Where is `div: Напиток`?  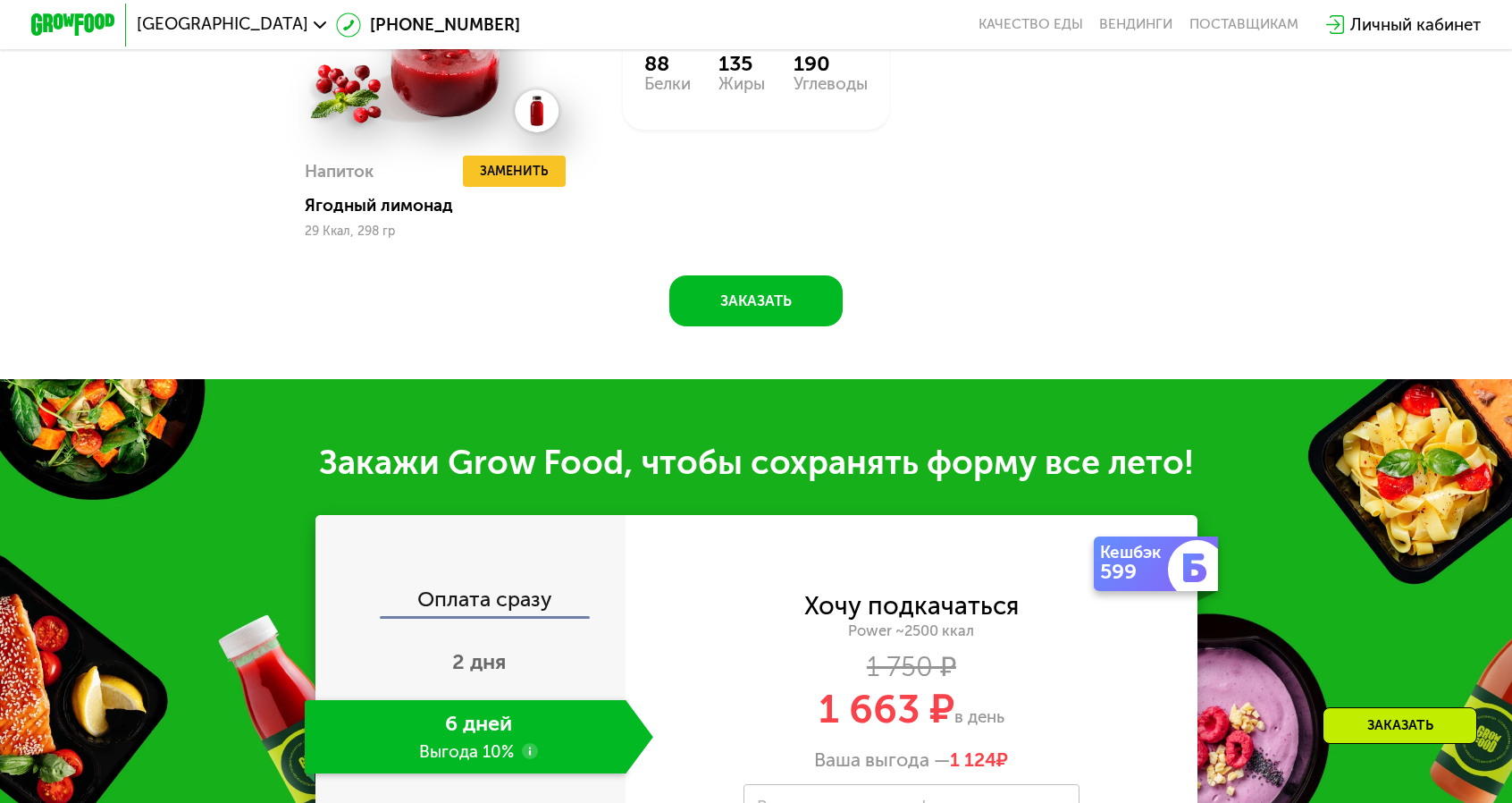
div: Напиток is located at coordinates (338, 171).